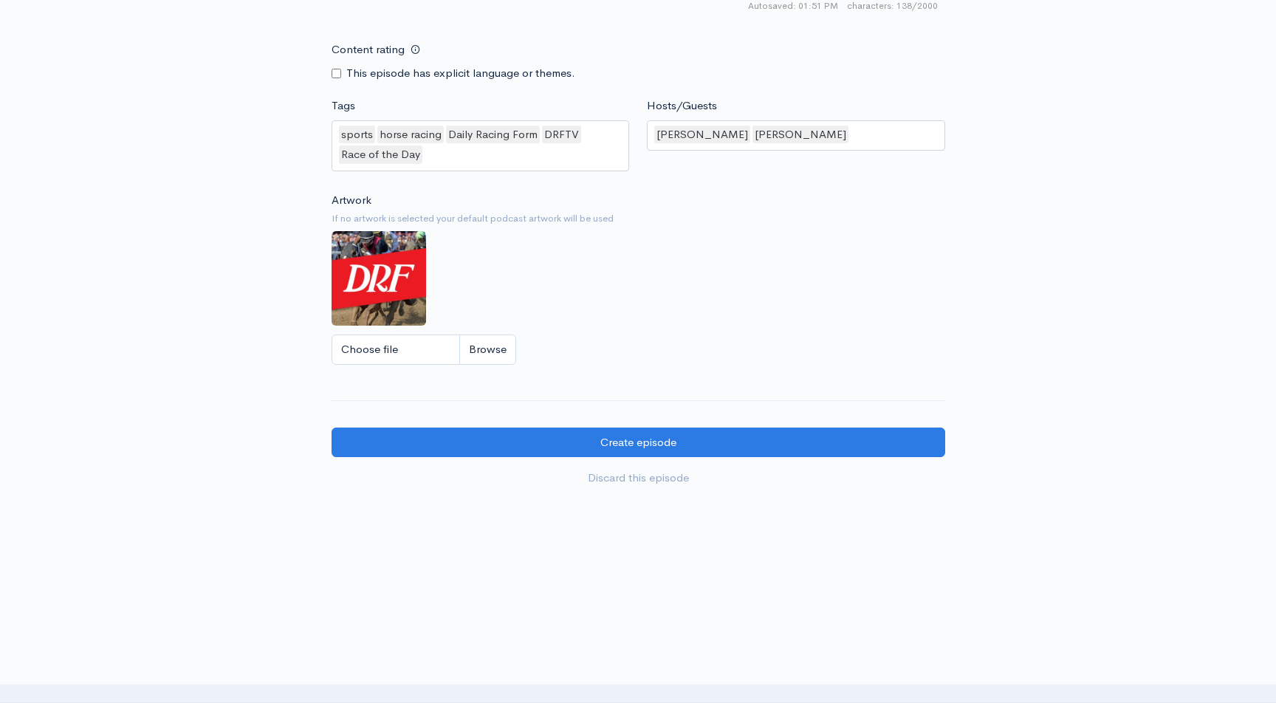 This screenshot has height=703, width=1276. Describe the element at coordinates (357, 134) in the screenshot. I see `div: sports` at that location.